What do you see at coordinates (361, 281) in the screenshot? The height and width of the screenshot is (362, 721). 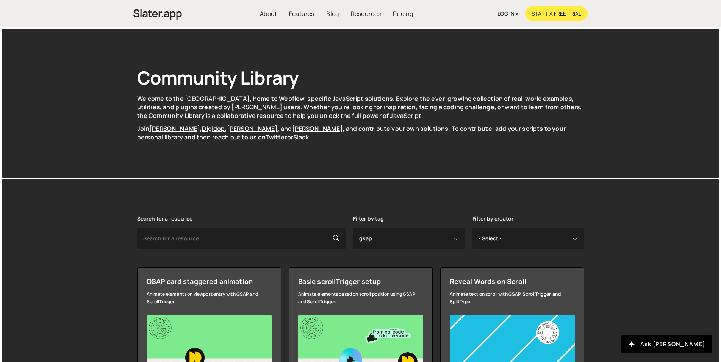 I see `div: Basic scrollTrigger setup` at bounding box center [361, 281].